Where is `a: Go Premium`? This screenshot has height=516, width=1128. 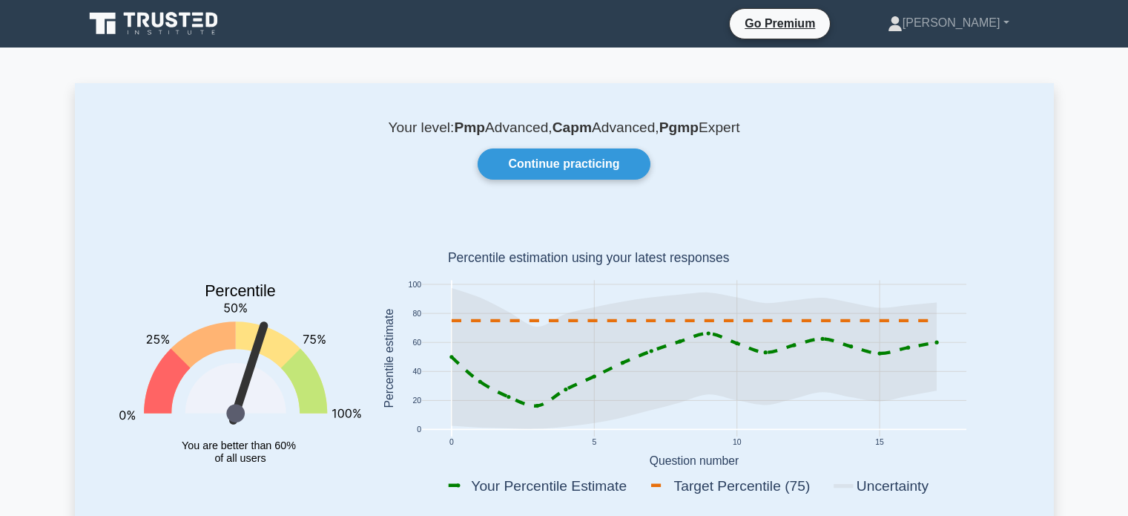
a: Go Premium is located at coordinates (780, 23).